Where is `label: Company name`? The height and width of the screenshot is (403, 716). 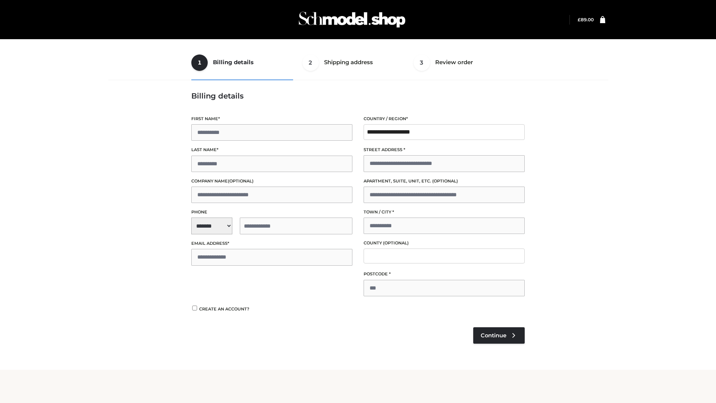 label: Company name is located at coordinates (272, 181).